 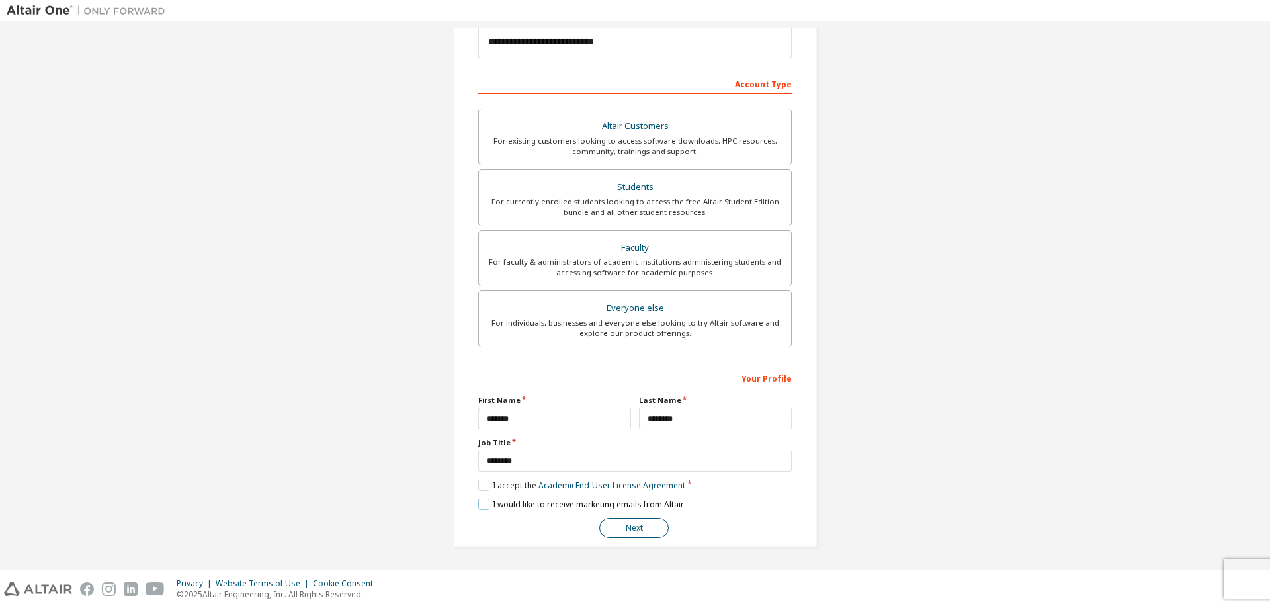 What do you see at coordinates (581, 504) in the screenshot?
I see `label: I would like to receive marketing emails from Altair` at bounding box center [581, 504].